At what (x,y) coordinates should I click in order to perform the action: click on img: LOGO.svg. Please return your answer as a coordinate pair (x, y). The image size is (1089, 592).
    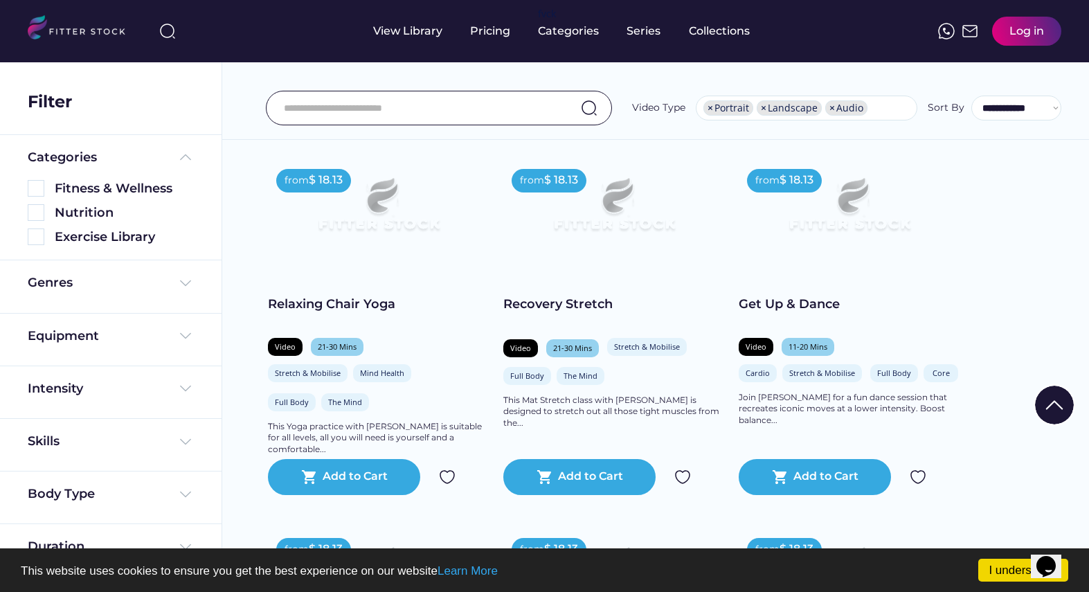
    Looking at the image, I should click on (82, 29).